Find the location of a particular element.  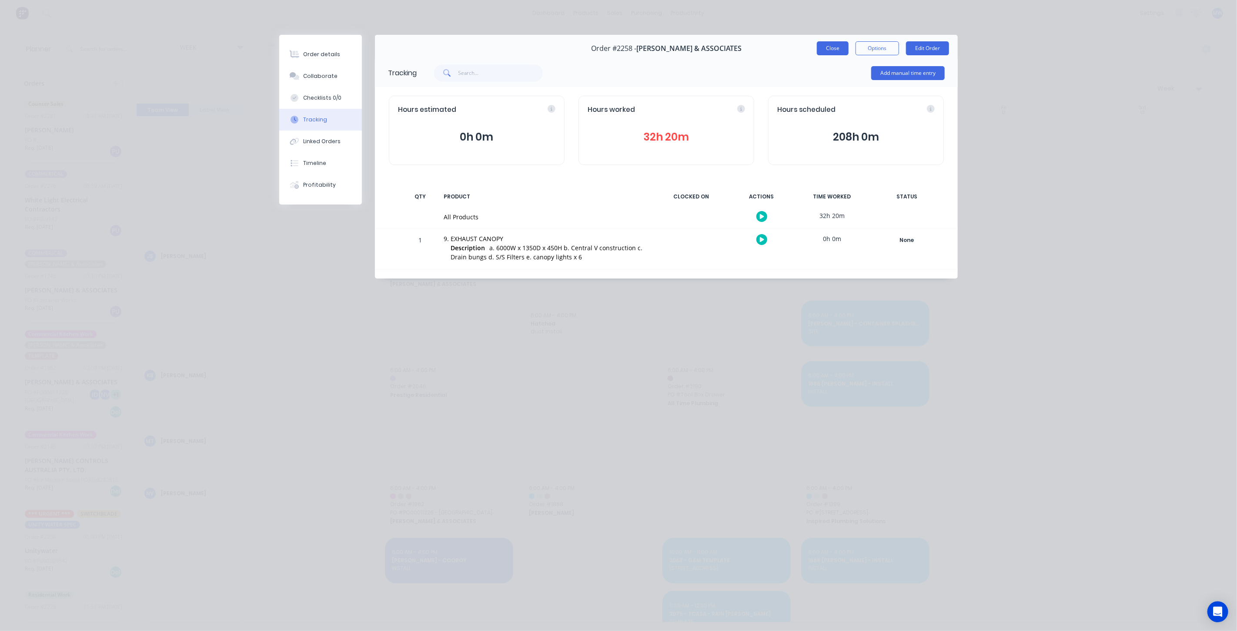

div: QTY is located at coordinates (420, 197).